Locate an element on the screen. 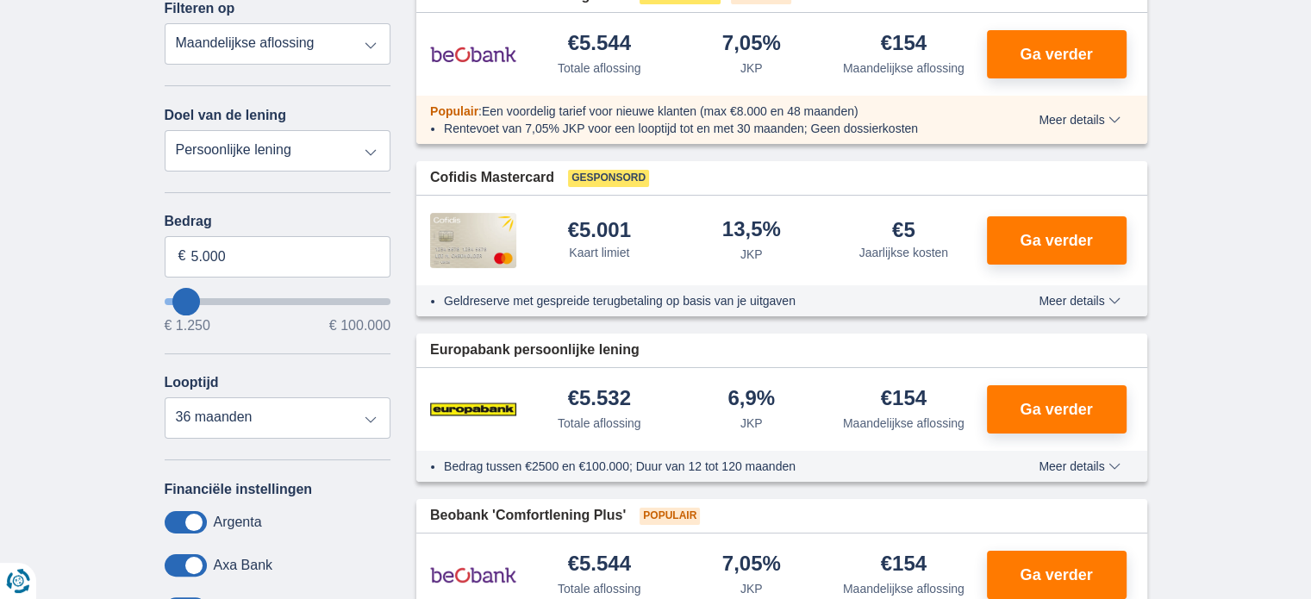 The height and width of the screenshot is (599, 1311). div: 13,5% is located at coordinates (752, 230).